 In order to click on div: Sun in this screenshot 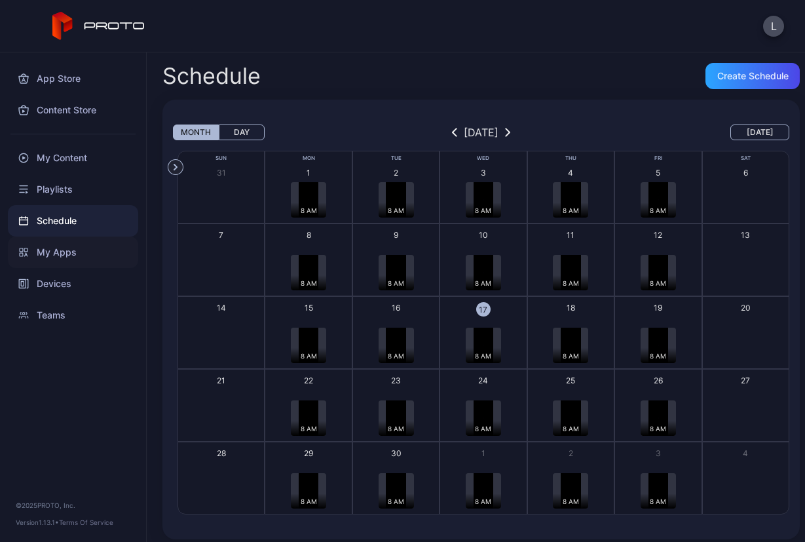, I will do `click(221, 158)`.